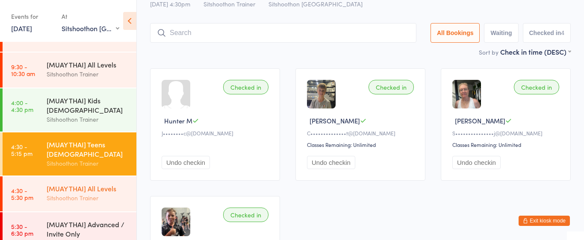  What do you see at coordinates (544, 221) in the screenshot?
I see `button: Exit kiosk mode` at bounding box center [544, 221].